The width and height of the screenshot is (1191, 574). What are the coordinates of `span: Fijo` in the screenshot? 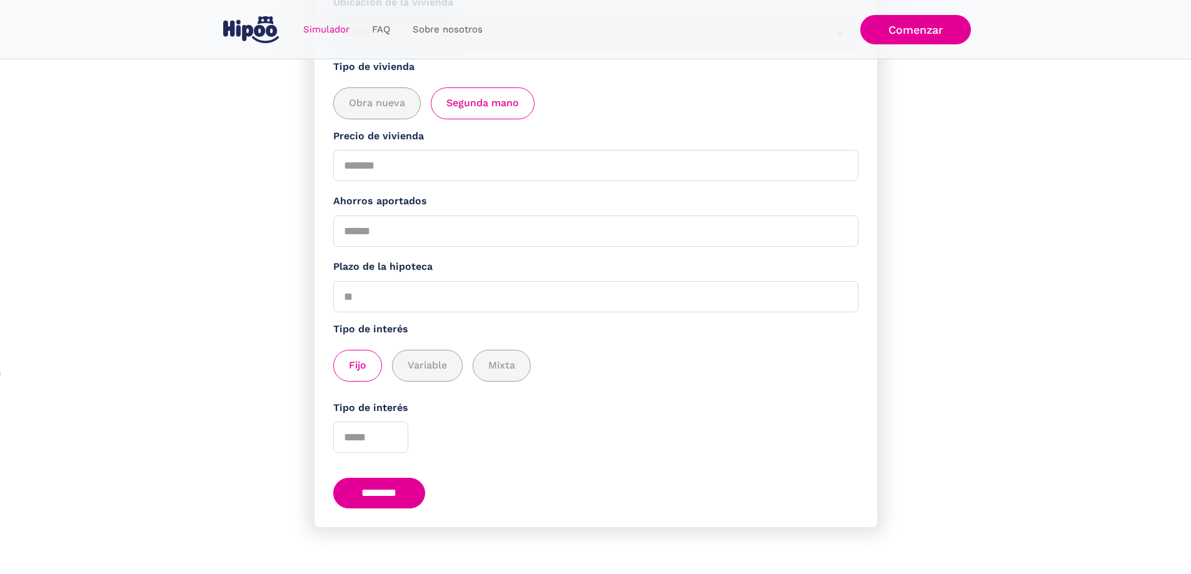 It's located at (358, 366).